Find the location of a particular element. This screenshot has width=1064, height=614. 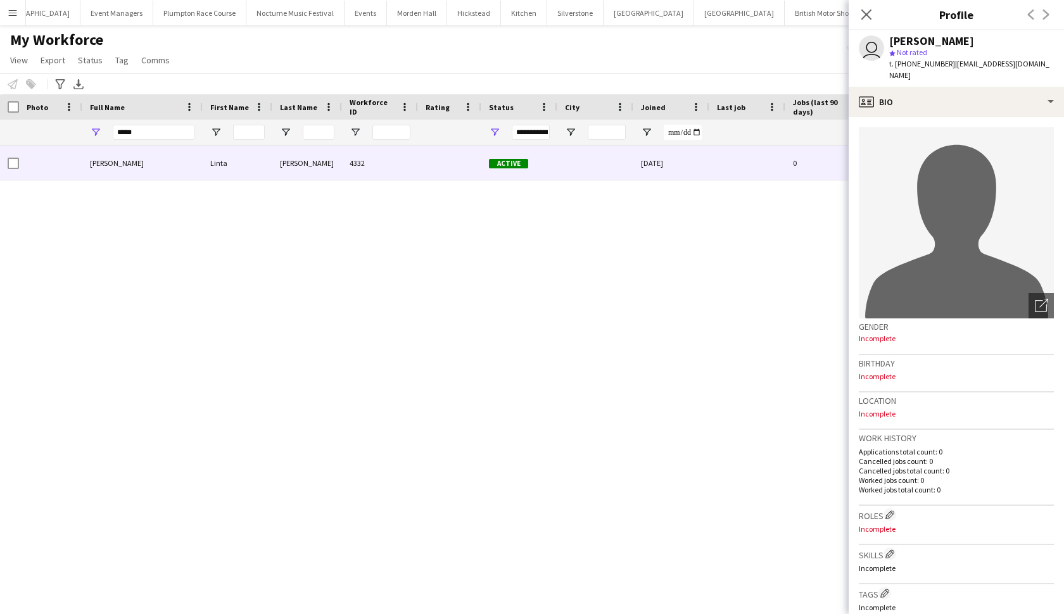

button: Event Managers is located at coordinates (116, 13).